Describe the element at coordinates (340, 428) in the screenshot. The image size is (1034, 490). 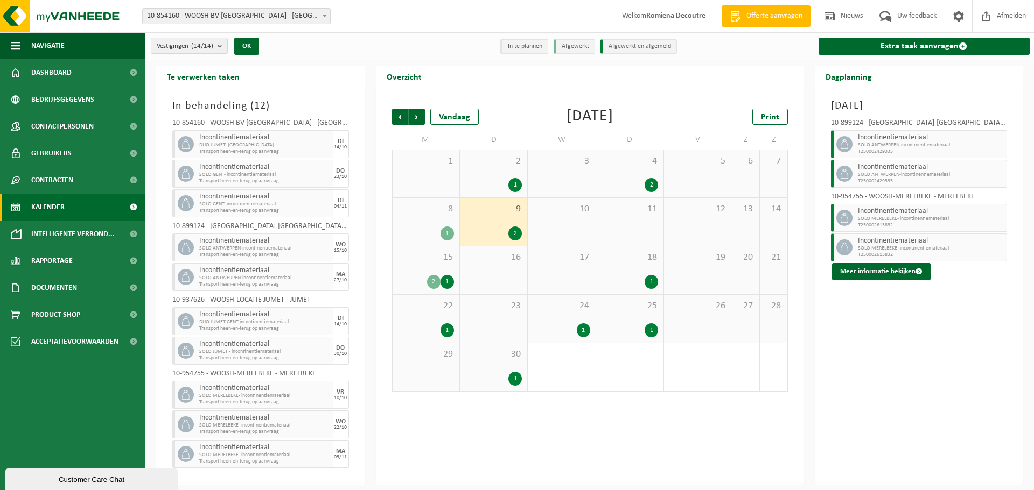
I see `div: 22/10` at that location.